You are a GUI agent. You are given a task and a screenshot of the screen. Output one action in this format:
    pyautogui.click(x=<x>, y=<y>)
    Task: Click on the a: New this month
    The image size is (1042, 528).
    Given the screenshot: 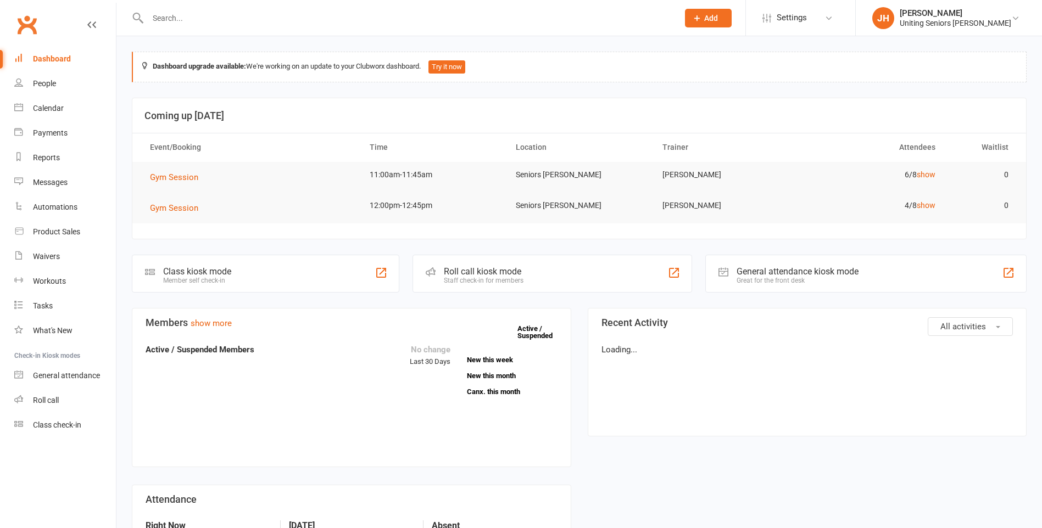 What is the action you would take?
    pyautogui.click(x=512, y=376)
    